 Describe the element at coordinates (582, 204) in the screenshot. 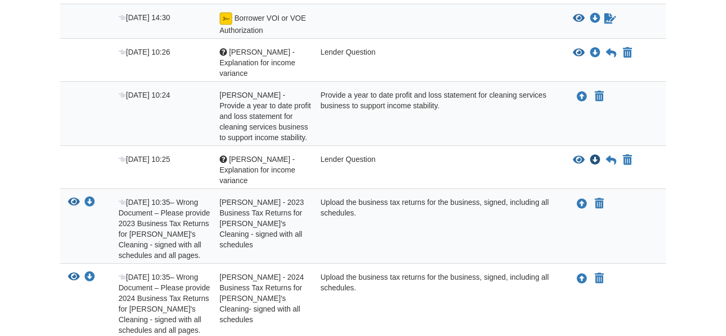

I see `button: Upload Sarah Cochran - 2023 Business Tax Returns for Sarah's Cleaning - signed with all schedules` at that location.